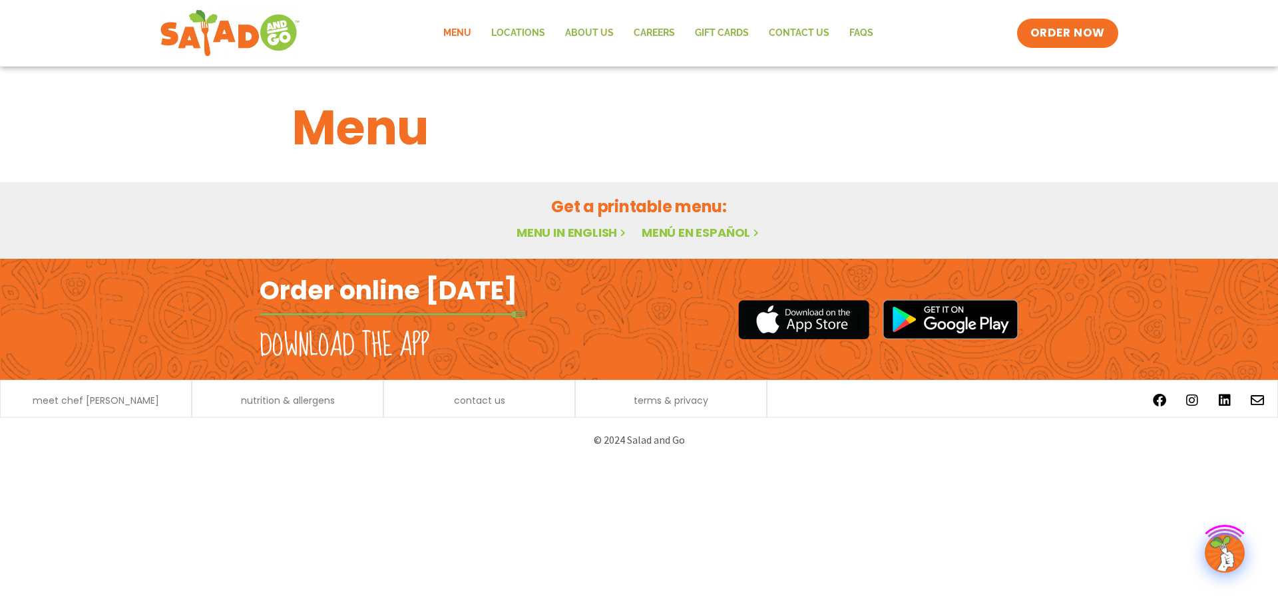 This screenshot has width=1278, height=606. What do you see at coordinates (393, 314) in the screenshot?
I see `img: fork` at bounding box center [393, 314].